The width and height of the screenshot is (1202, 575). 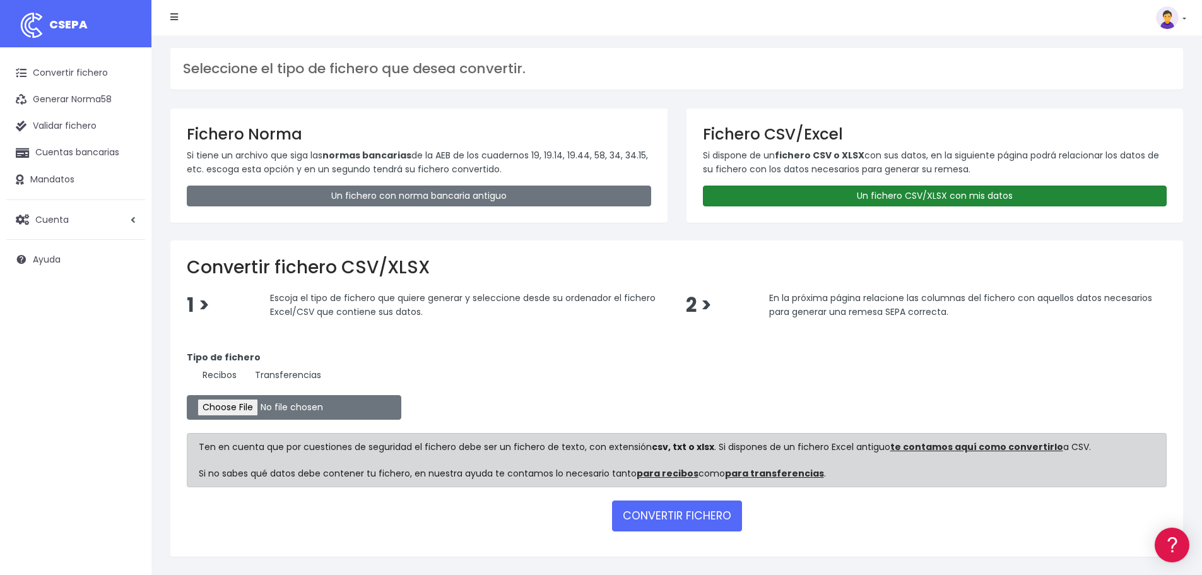 What do you see at coordinates (677, 516) in the screenshot?
I see `button: CONVERTIR FICHERO` at bounding box center [677, 516].